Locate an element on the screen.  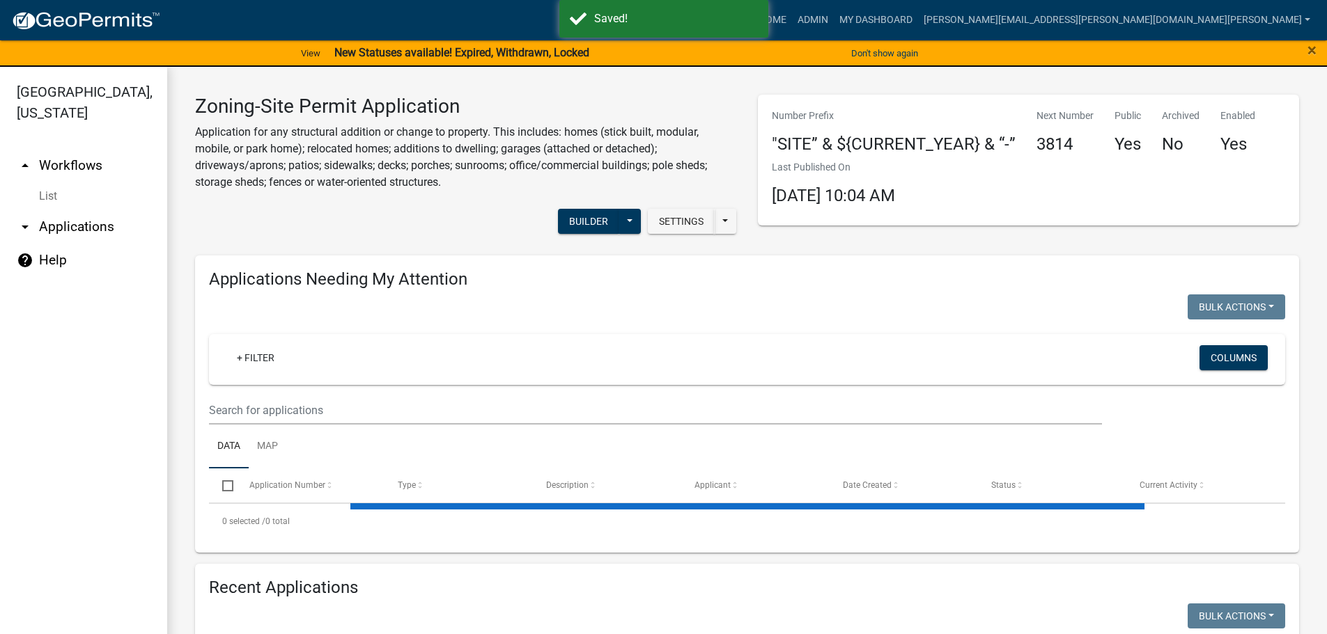
p: Next Number is located at coordinates (1065, 116).